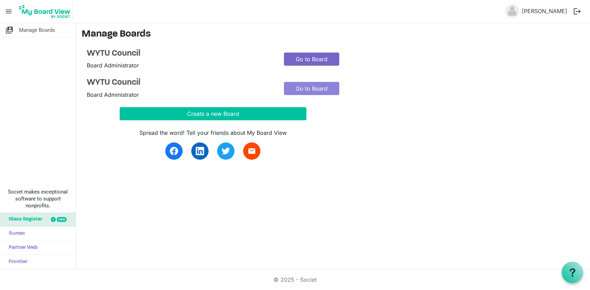  What do you see at coordinates (37, 30) in the screenshot?
I see `span: Manage Boards` at bounding box center [37, 30].